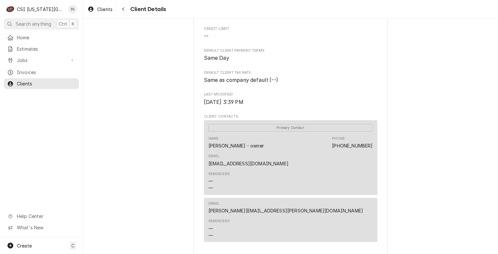  I want to click on div: CSI Kansas City's Avatar, so click(10, 9).